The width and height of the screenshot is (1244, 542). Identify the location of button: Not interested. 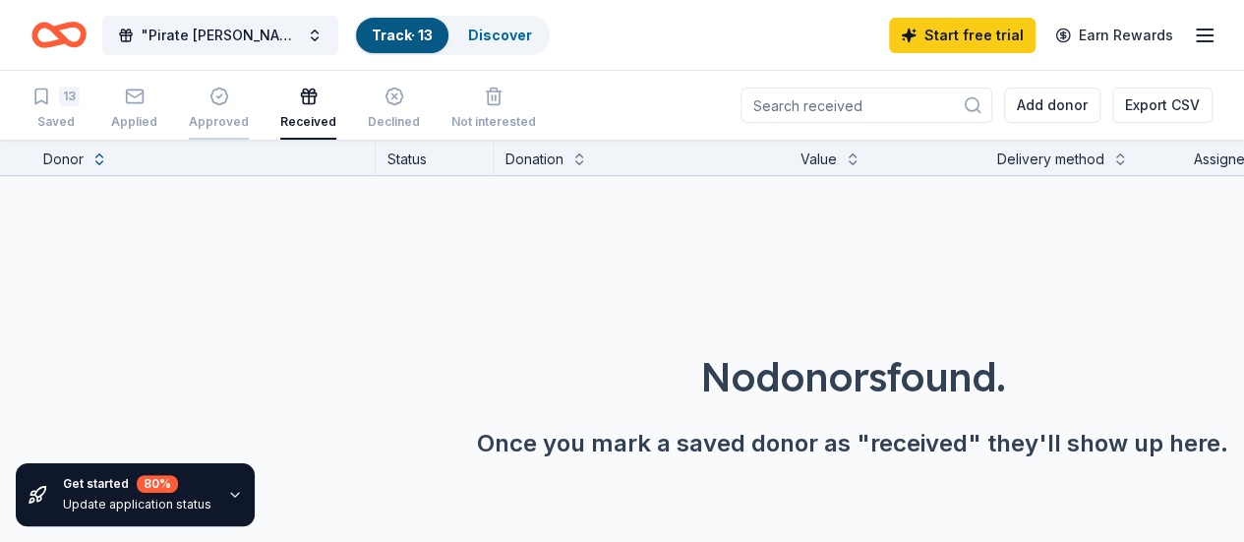
(494, 109).